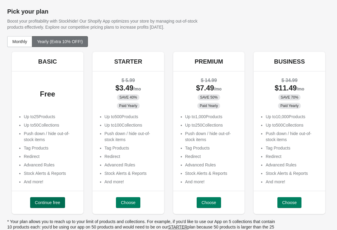 This screenshot has height=230, width=337. What do you see at coordinates (60, 42) in the screenshot?
I see `span: Yearly (Extra 10% OFF!)` at bounding box center [60, 42].